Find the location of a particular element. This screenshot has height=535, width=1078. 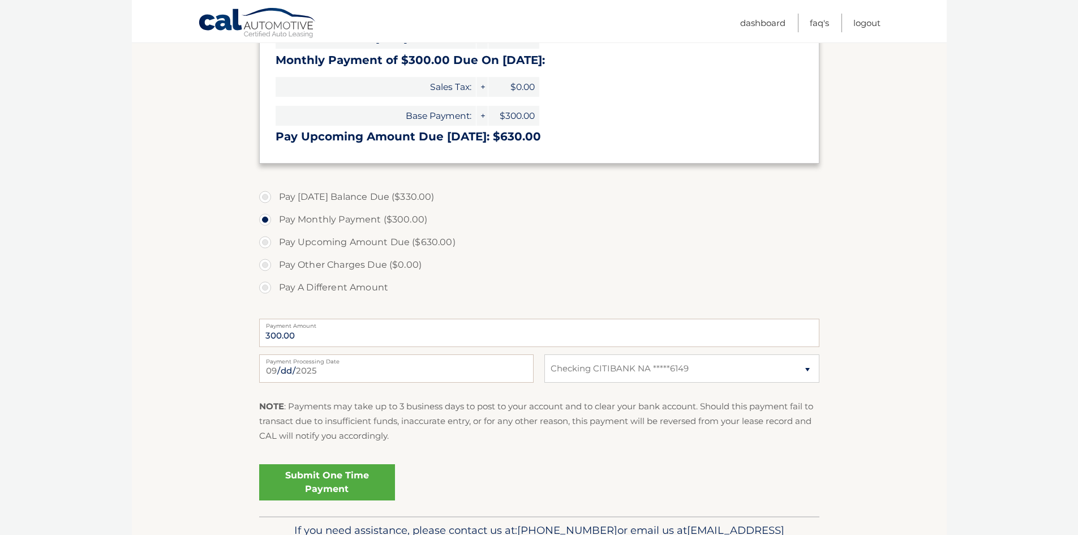

a: FAQ's is located at coordinates (819, 23).